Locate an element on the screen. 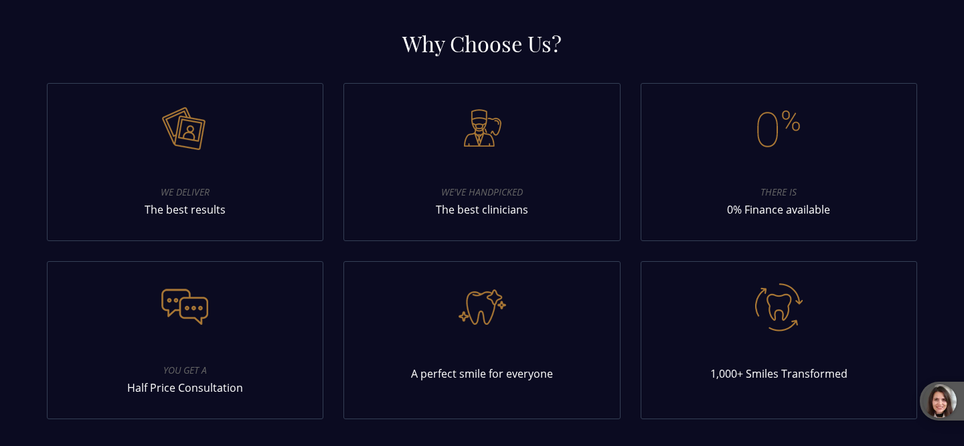 This screenshot has height=446, width=964. p: 1,000+ Smiles Transformed is located at coordinates (779, 374).